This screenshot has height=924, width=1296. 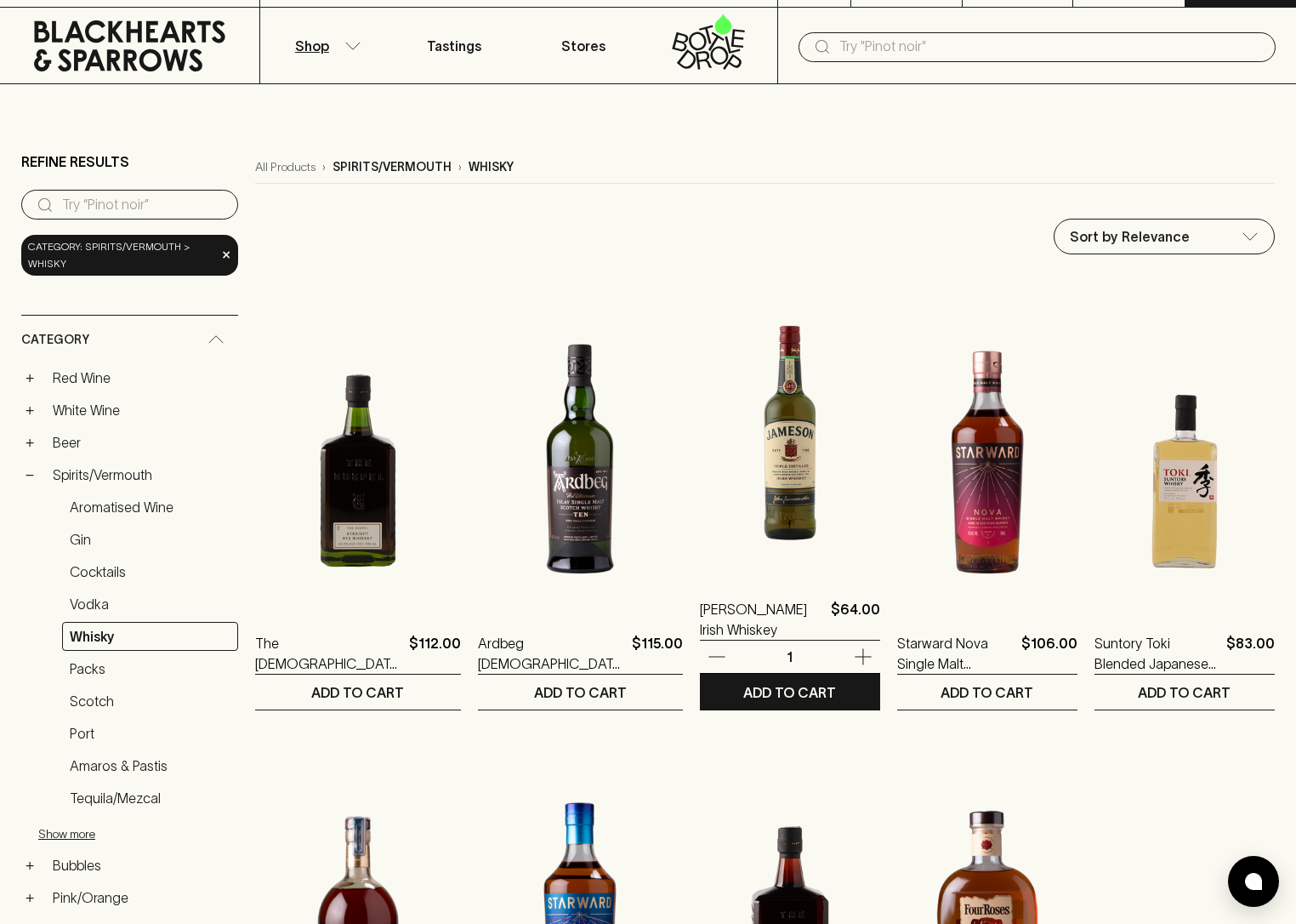 What do you see at coordinates (583, 46) in the screenshot?
I see `p: Stores` at bounding box center [583, 46].